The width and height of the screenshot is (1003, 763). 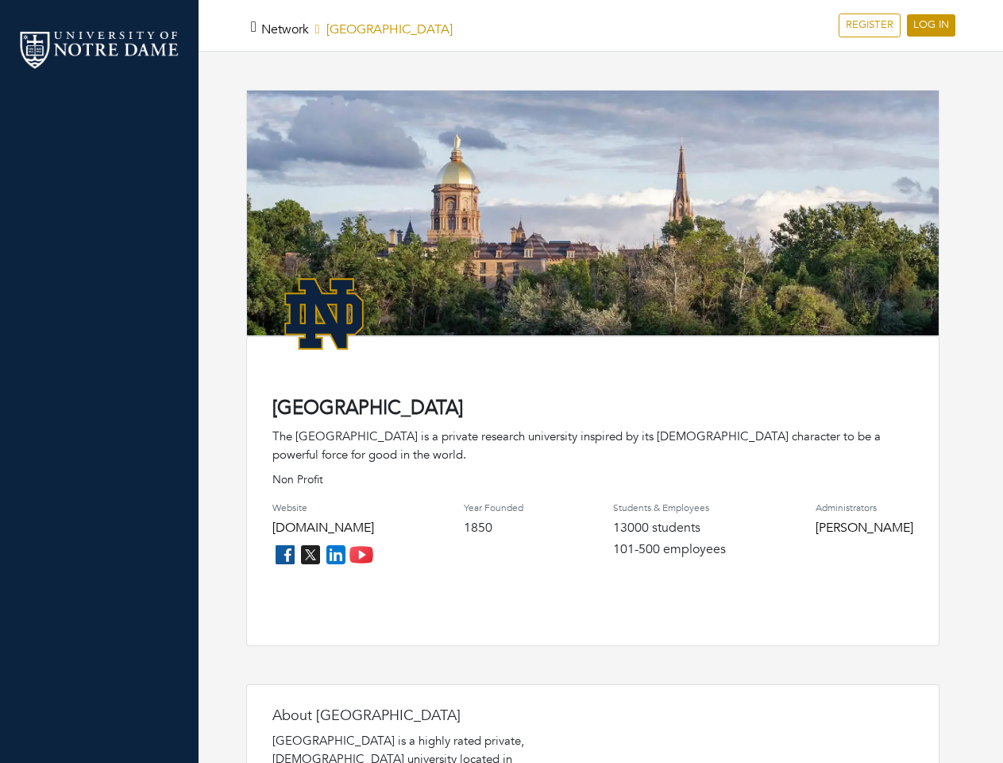 What do you see at coordinates (870, 25) in the screenshot?
I see `a: REGISTER` at bounding box center [870, 25].